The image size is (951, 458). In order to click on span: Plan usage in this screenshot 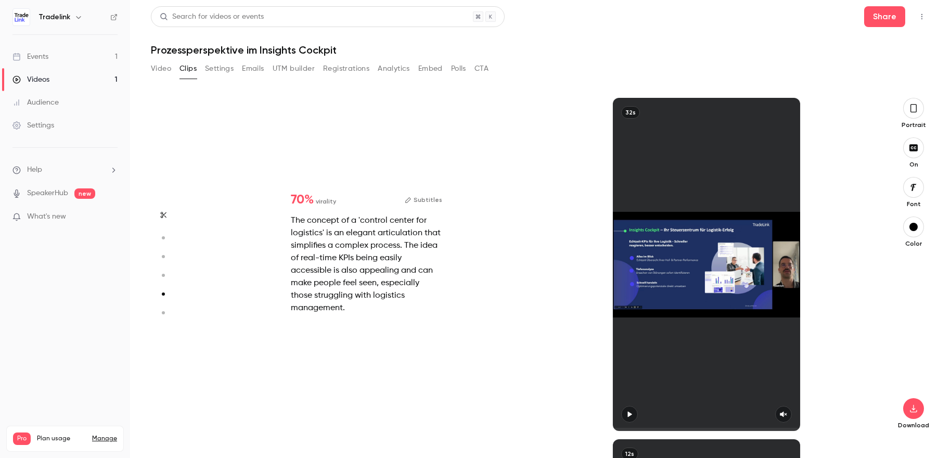, I will do `click(61, 438)`.